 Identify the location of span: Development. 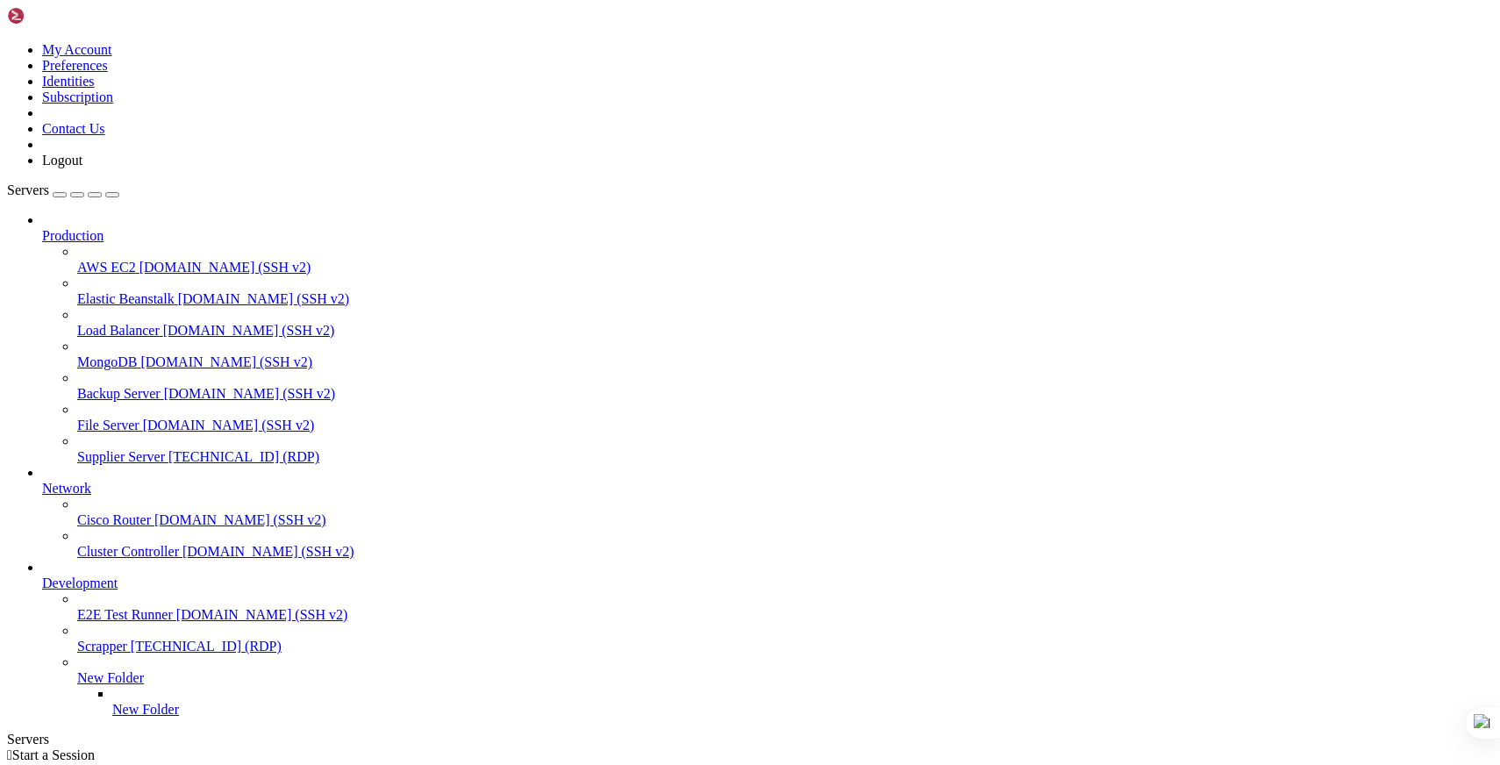
(80, 582).